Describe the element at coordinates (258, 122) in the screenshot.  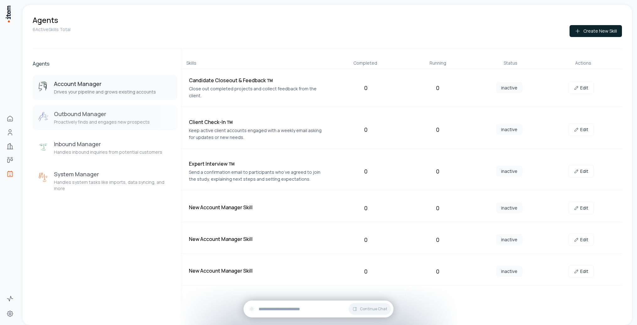
I see `h4: Client Check-In ™️` at that location.